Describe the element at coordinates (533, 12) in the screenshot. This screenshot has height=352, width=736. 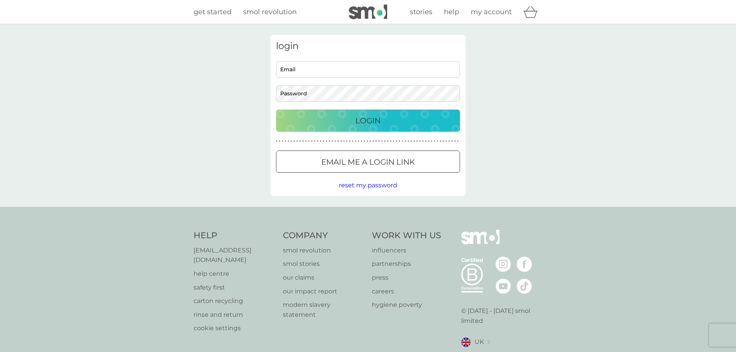
I see `div: basket` at that location.